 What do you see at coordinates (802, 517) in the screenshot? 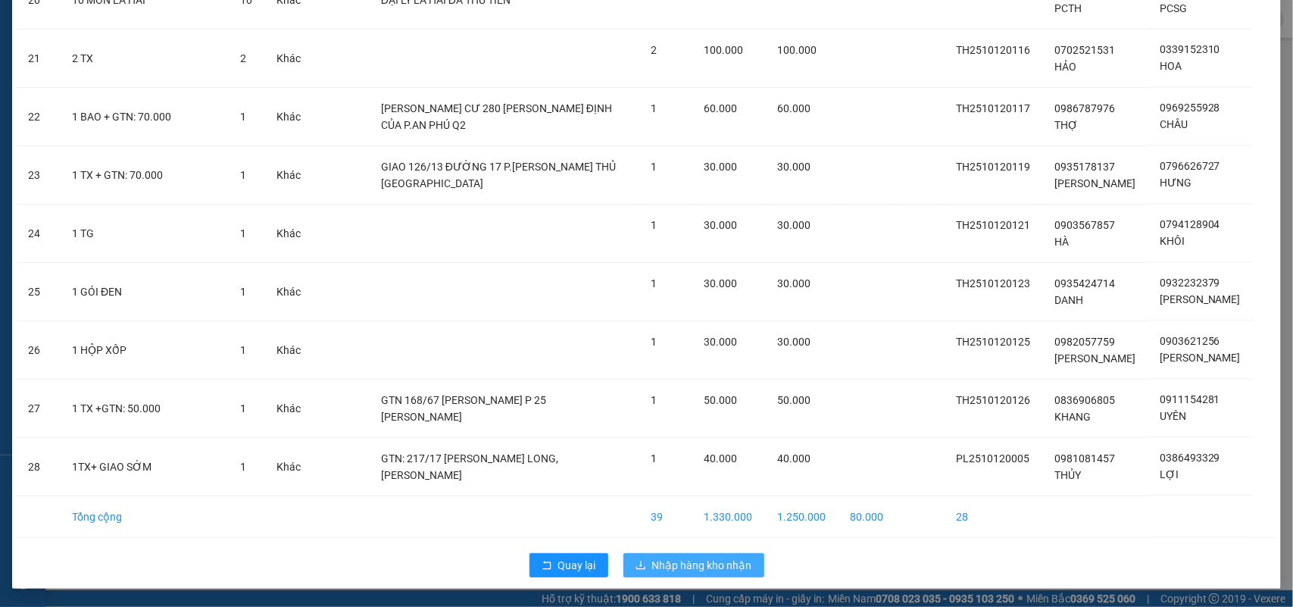
I see `td: 1.250.000` at bounding box center [802, 517].